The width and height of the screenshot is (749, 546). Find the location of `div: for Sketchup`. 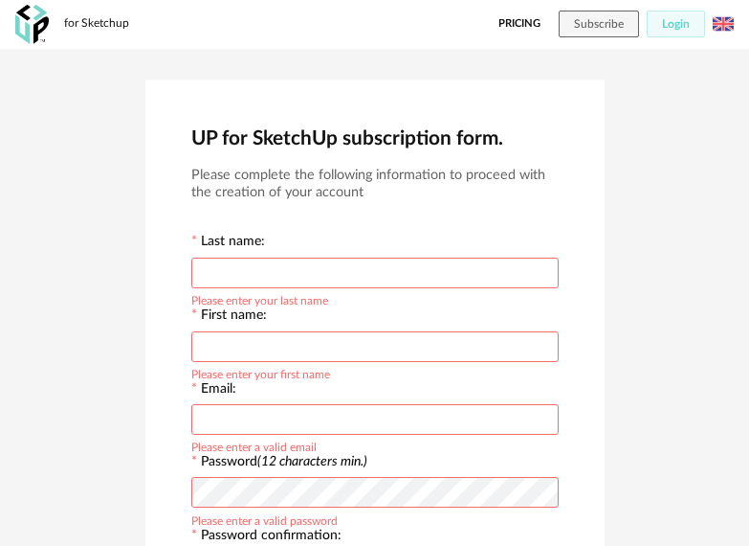

div: for Sketchup is located at coordinates (97, 24).